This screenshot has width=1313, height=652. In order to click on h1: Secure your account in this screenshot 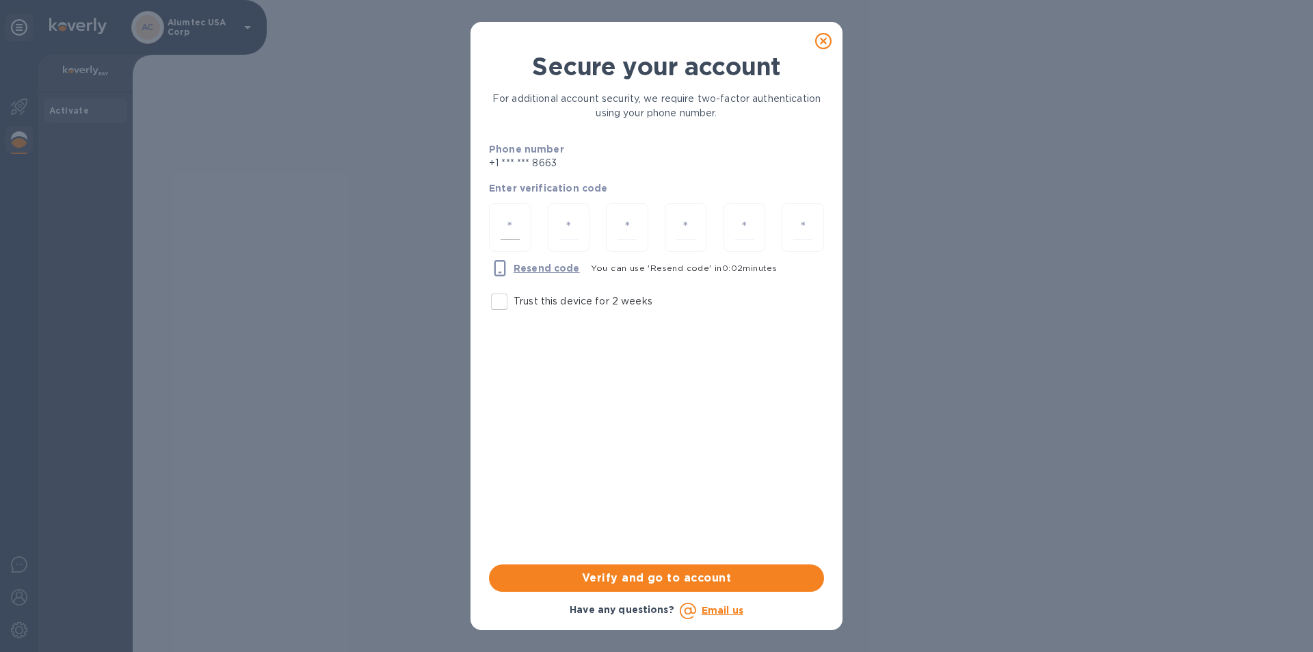, I will do `click(656, 66)`.